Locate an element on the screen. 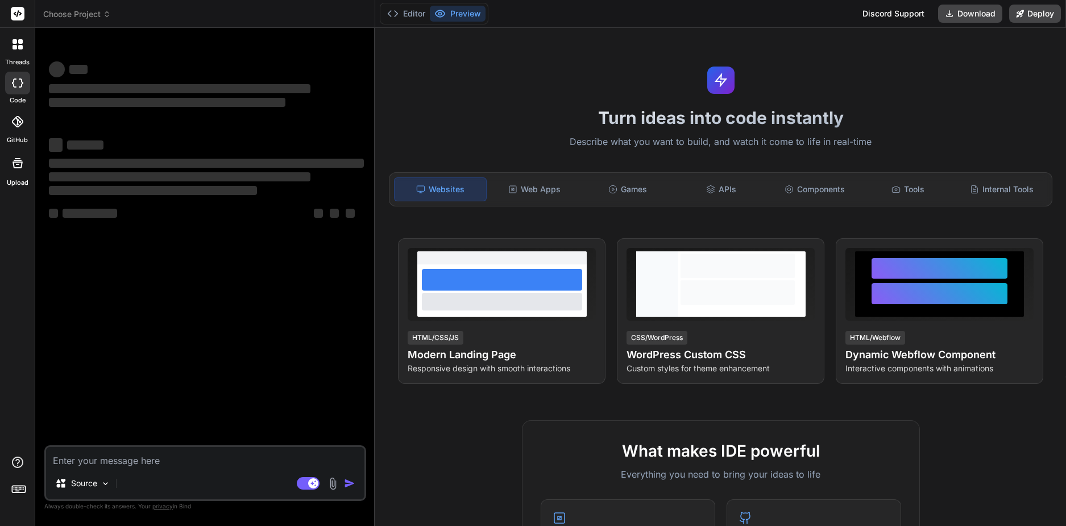 The height and width of the screenshot is (526, 1066). img: Pick Models is located at coordinates (105, 483).